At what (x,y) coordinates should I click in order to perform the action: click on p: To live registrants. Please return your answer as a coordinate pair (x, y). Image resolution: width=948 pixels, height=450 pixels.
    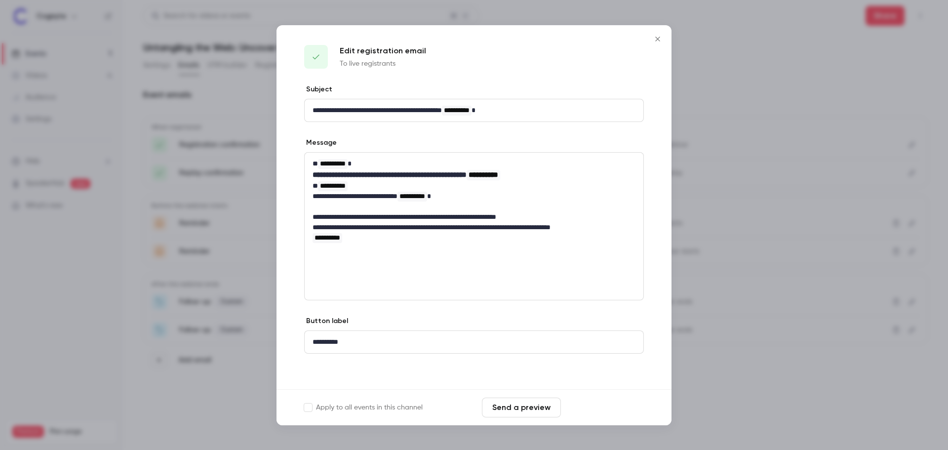
    Looking at the image, I should click on (383, 64).